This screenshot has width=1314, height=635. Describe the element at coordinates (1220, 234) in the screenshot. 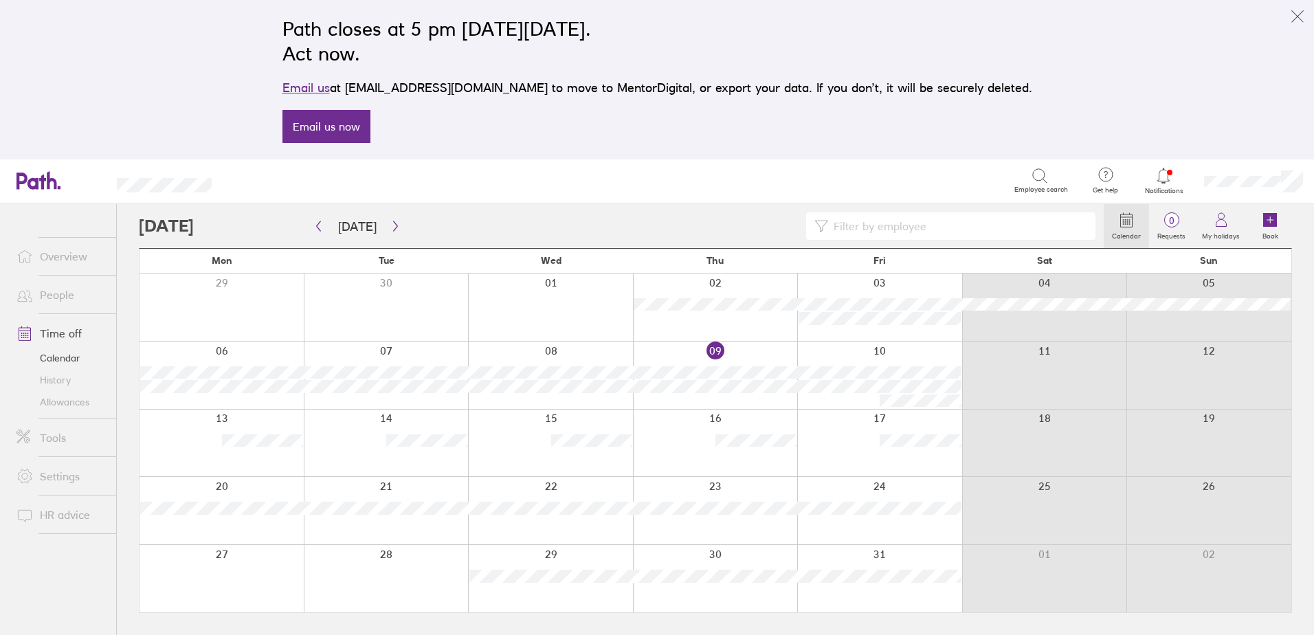

I see `label: My holidays` at that location.